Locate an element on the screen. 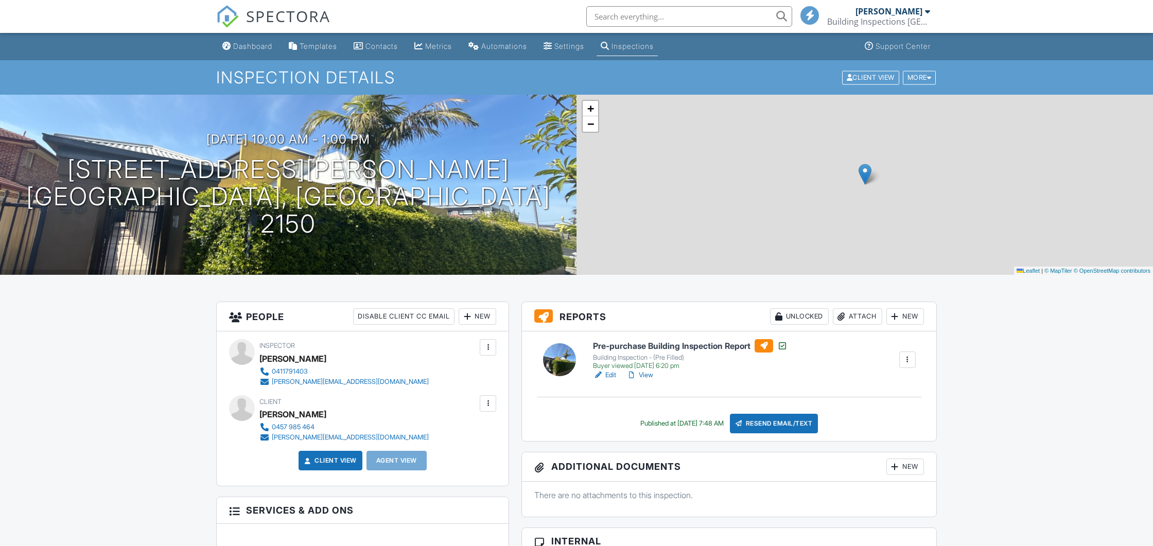 Image resolution: width=1153 pixels, height=546 pixels. a: Leaflet is located at coordinates (1028, 271).